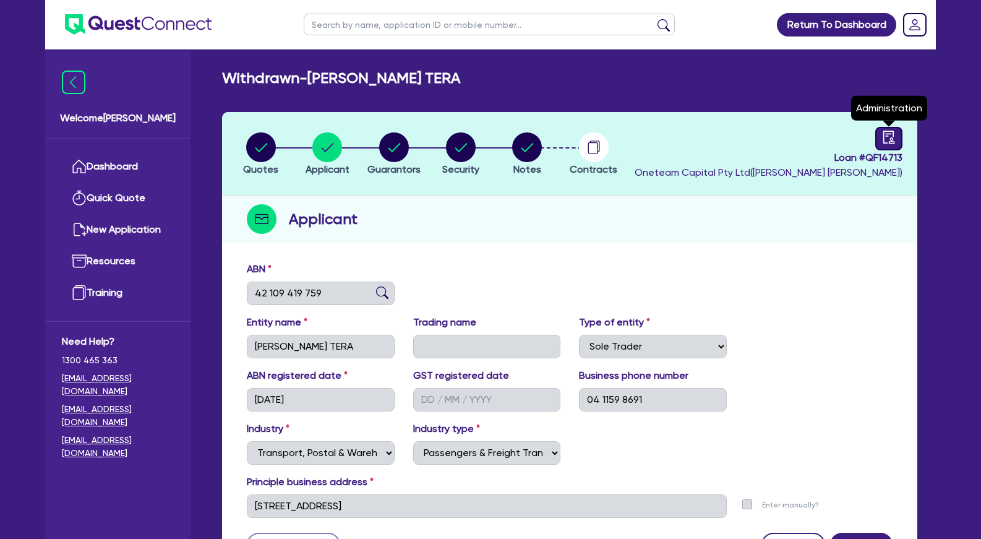  Describe the element at coordinates (394, 155) in the screenshot. I see `button: Guarantors` at that location.